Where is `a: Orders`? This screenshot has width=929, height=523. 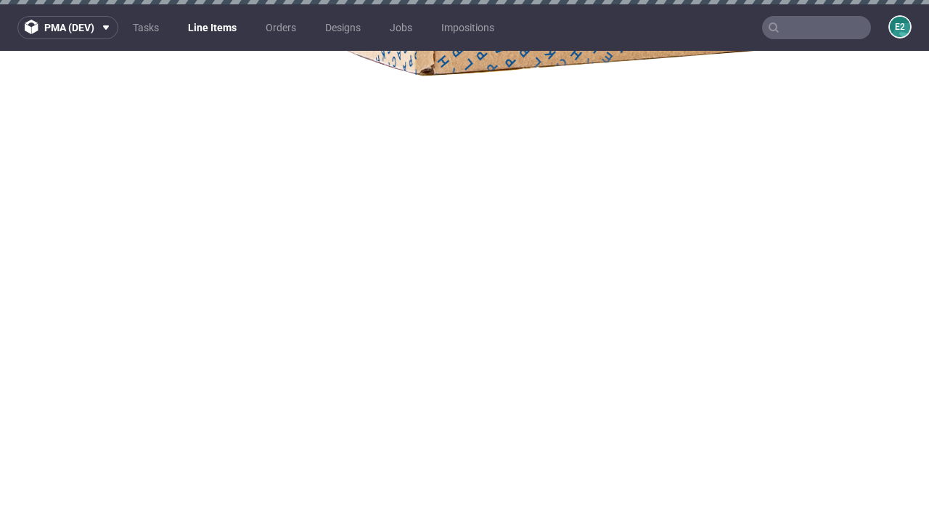
a: Orders is located at coordinates (281, 28).